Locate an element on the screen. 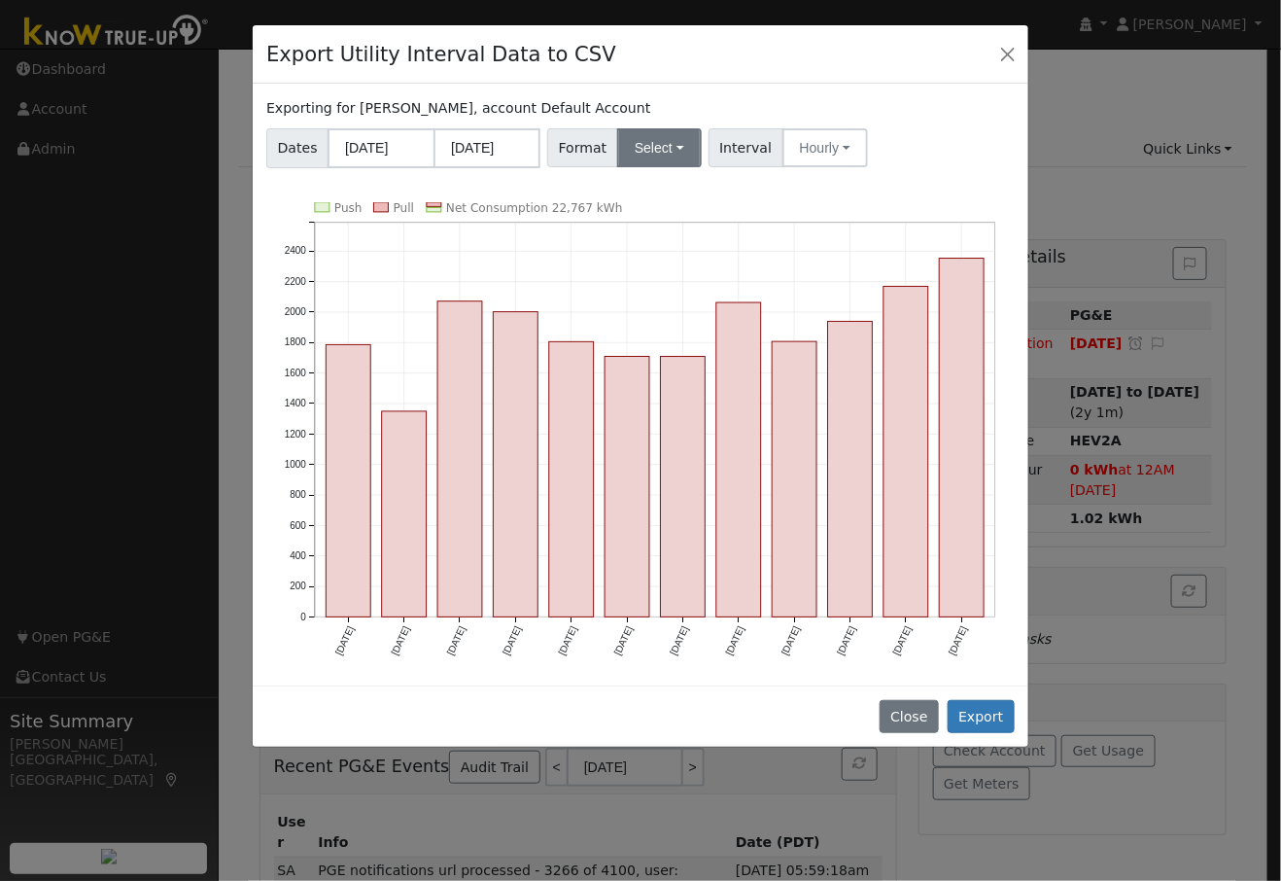 The width and height of the screenshot is (1281, 881). button: Select is located at coordinates (659, 148).